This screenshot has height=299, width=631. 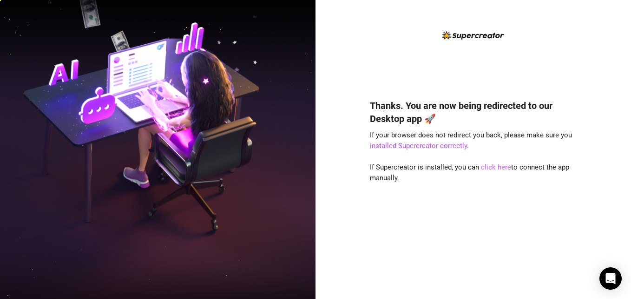 I want to click on a: click here, so click(x=496, y=167).